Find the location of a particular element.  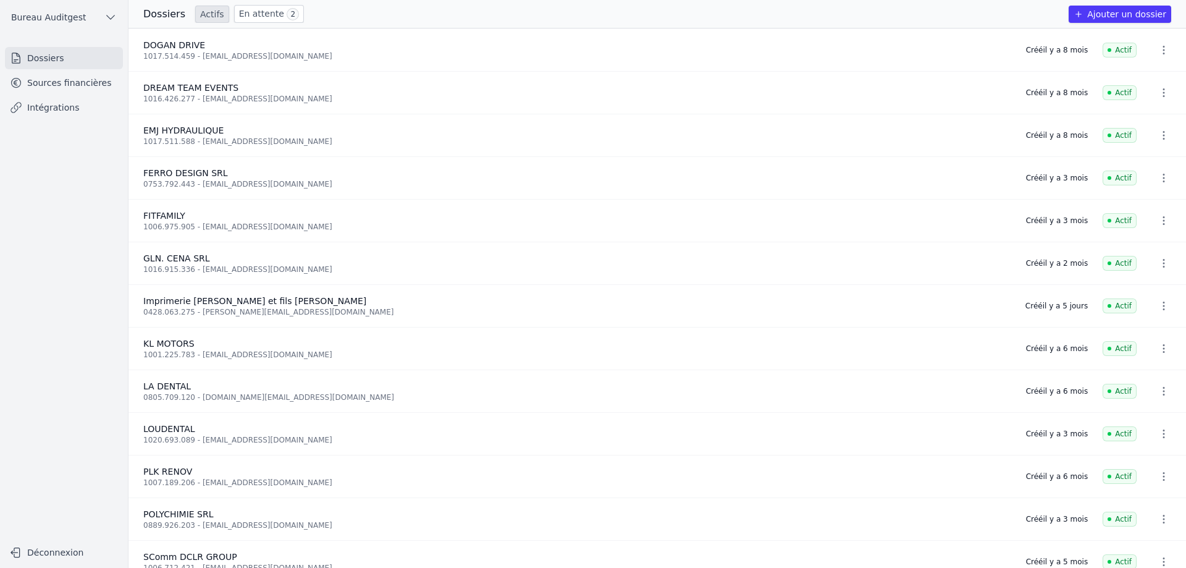

span: LOUDENTAL is located at coordinates (169, 429).